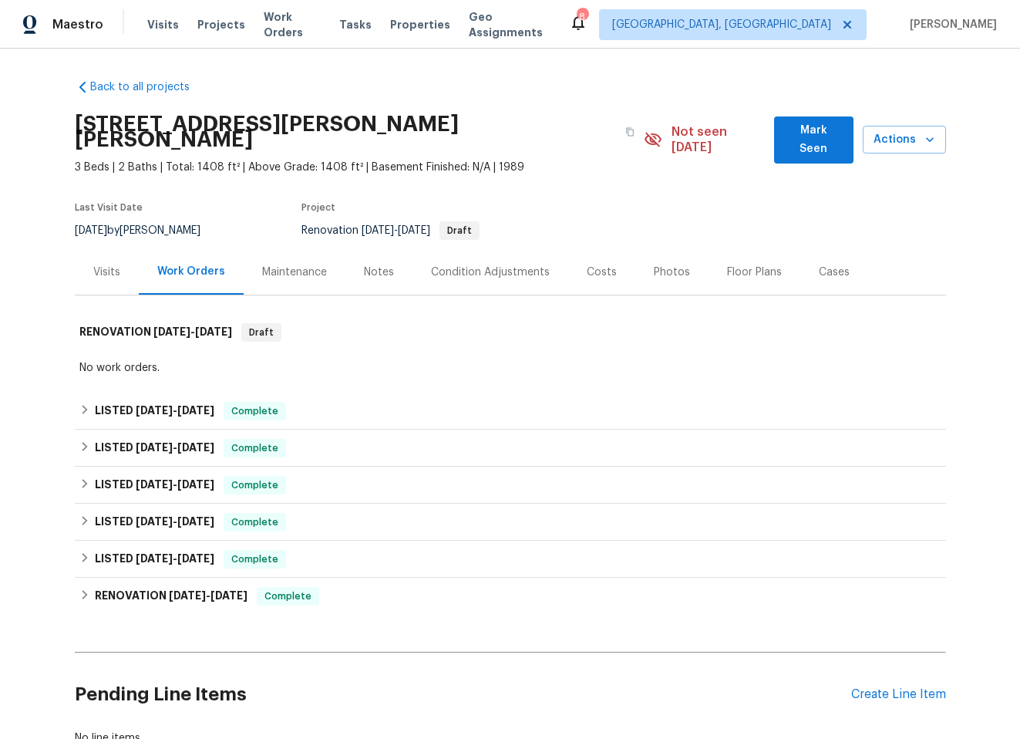 This screenshot has width=1020, height=739. Describe the element at coordinates (109, 207) in the screenshot. I see `span: Last Visit Date` at that location.